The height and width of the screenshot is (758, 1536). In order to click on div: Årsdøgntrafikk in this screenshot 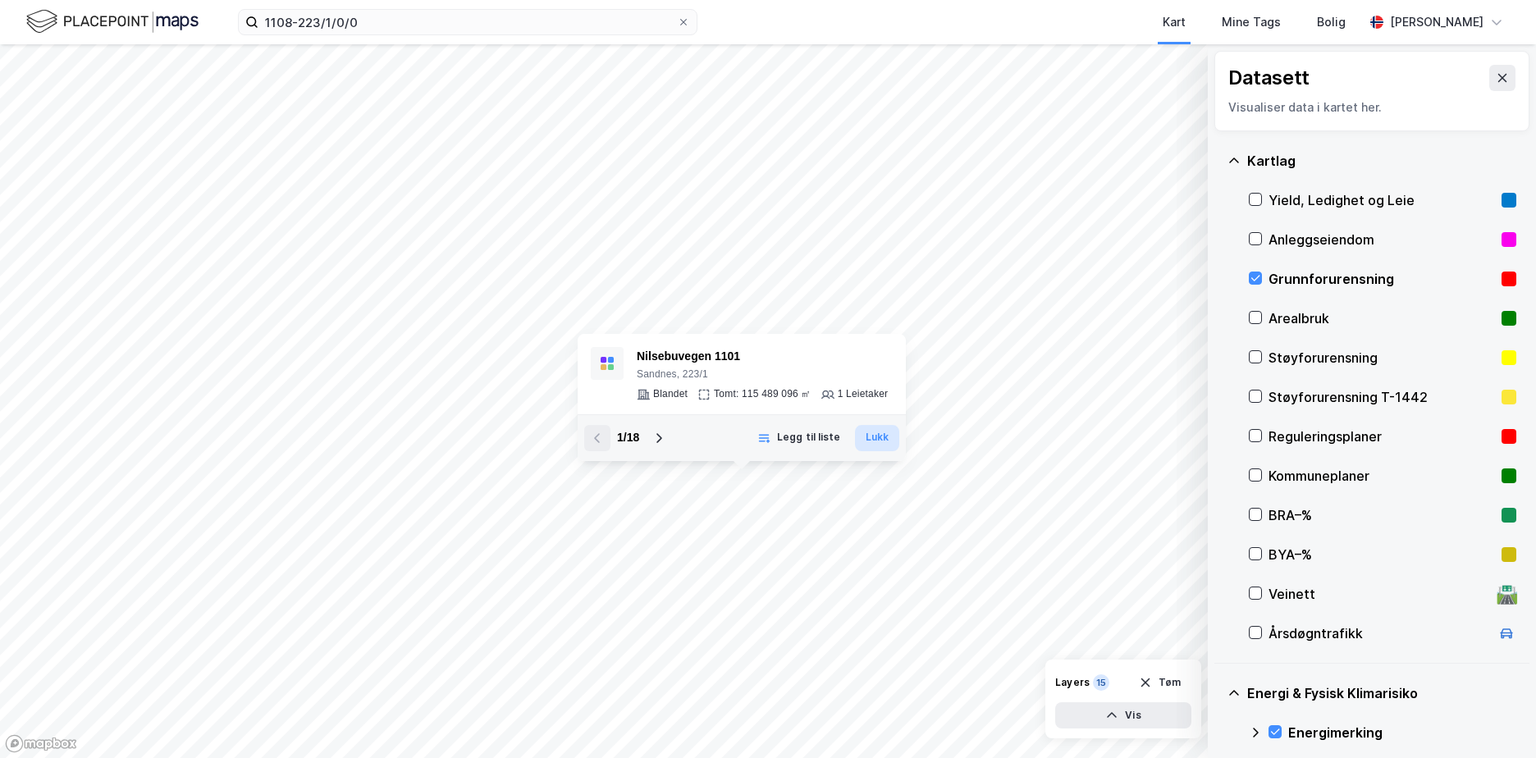, I will do `click(1379, 633)`.